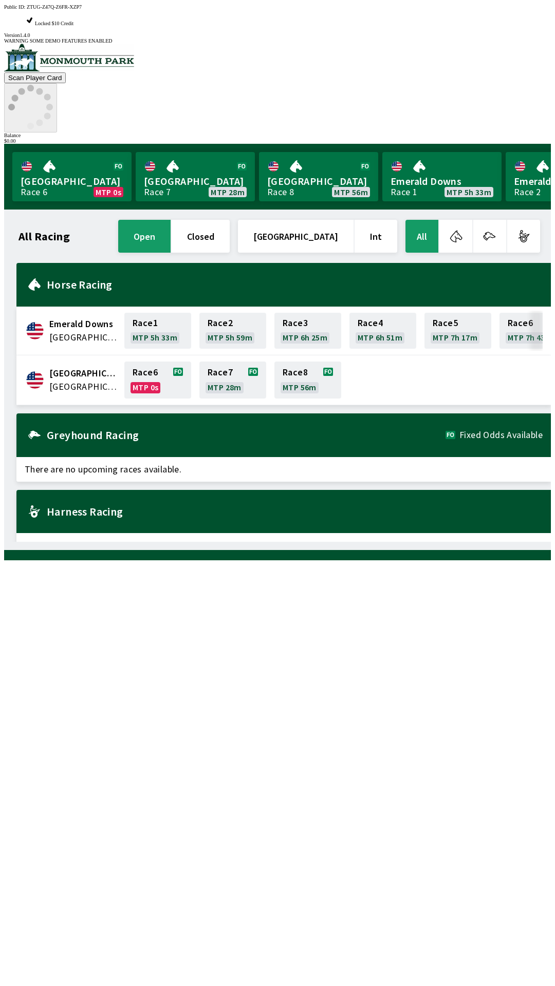 The height and width of the screenshot is (986, 555). I want to click on a: Race1MTP 5h 33m, so click(158, 331).